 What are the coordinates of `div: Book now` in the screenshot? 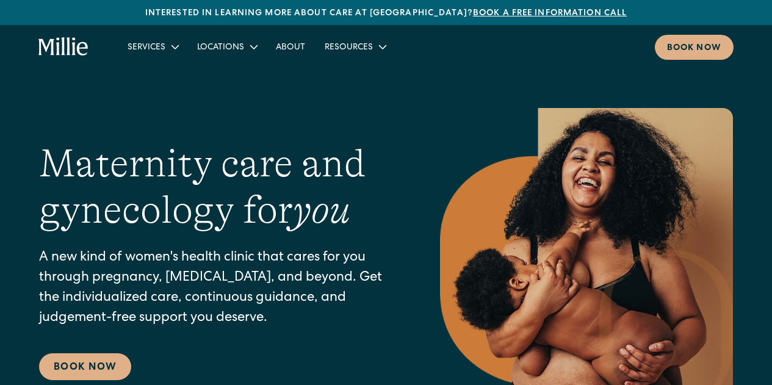 It's located at (694, 48).